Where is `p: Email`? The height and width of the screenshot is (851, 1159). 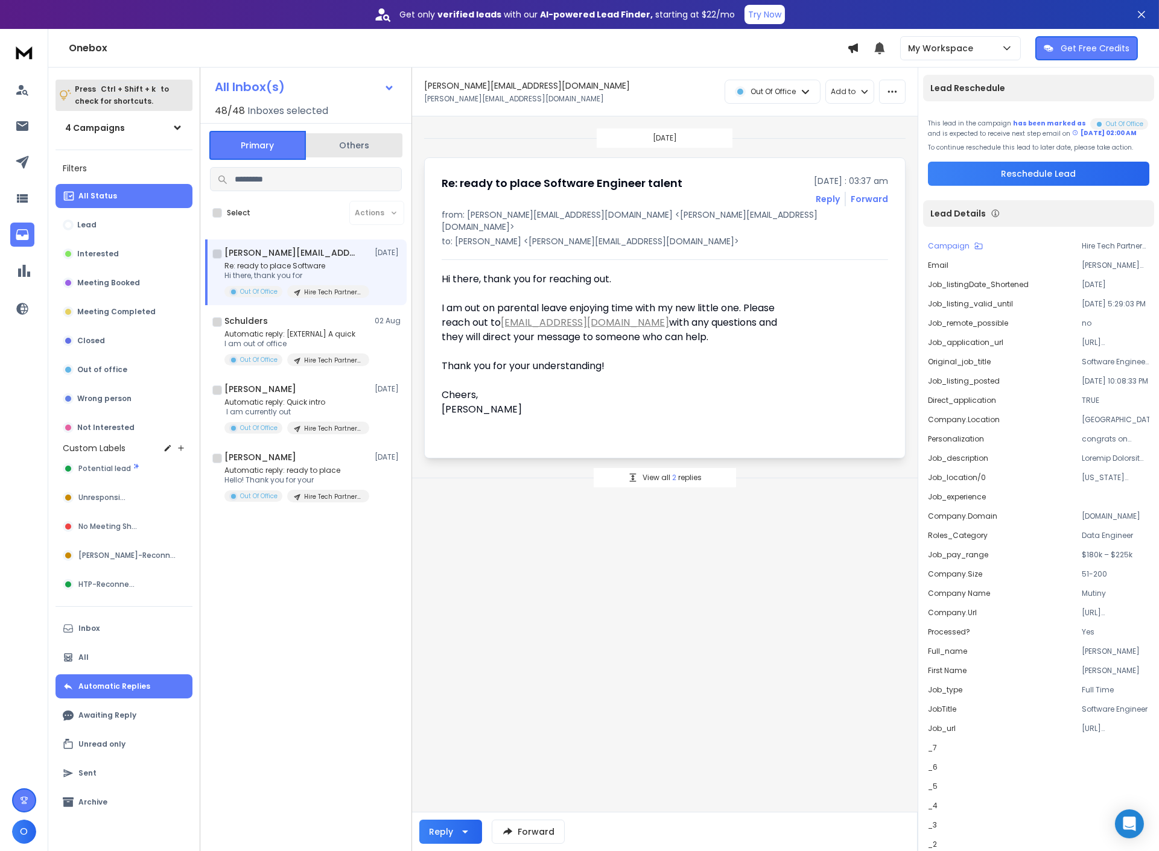 p: Email is located at coordinates (938, 265).